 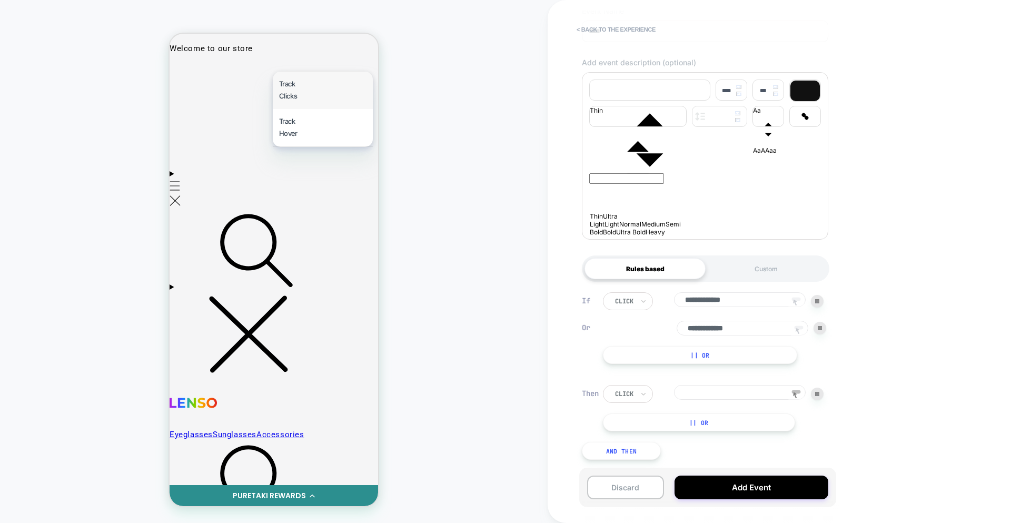 I want to click on div: Then, so click(x=590, y=393).